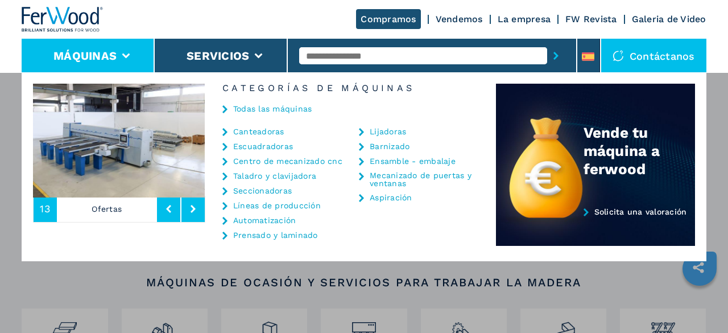 This screenshot has width=728, height=333. Describe the element at coordinates (259, 131) in the screenshot. I see `a: Canteadoras` at that location.